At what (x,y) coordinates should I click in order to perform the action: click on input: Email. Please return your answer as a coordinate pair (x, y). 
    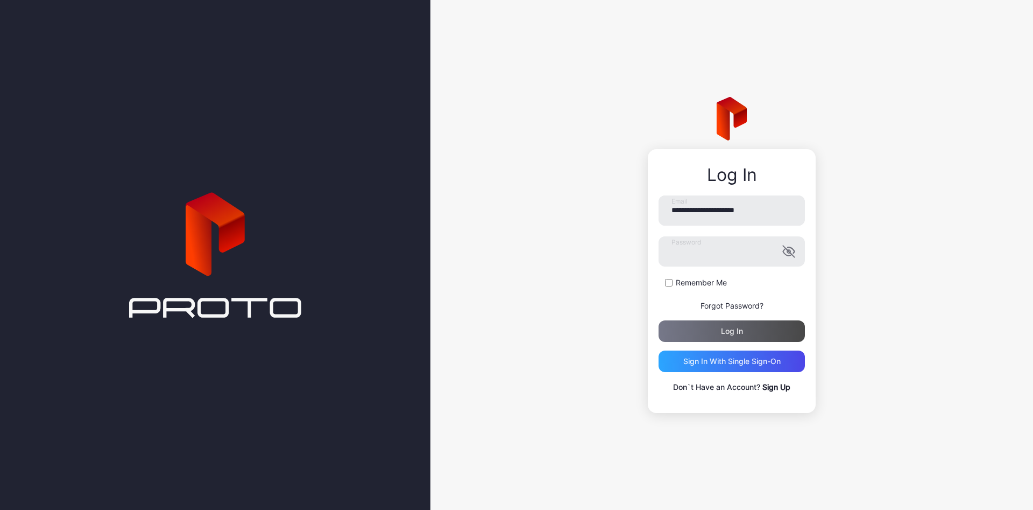
    Looking at the image, I should click on (732, 210).